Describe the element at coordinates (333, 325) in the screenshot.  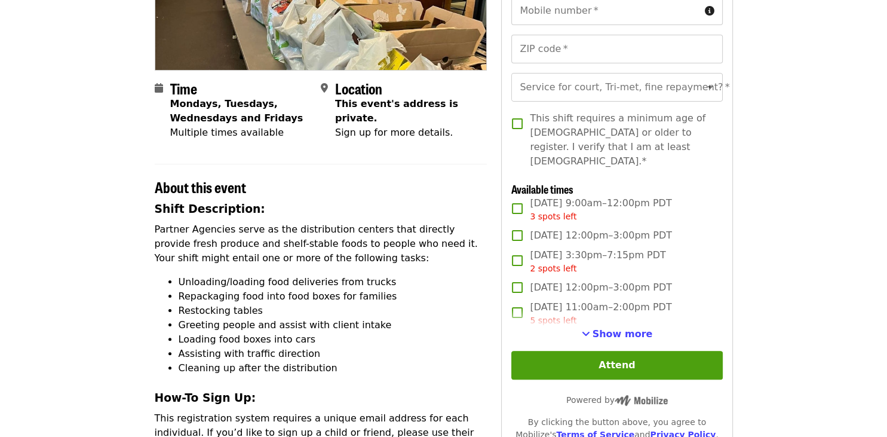
I see `li: Greeting people and assist with client intake` at that location.